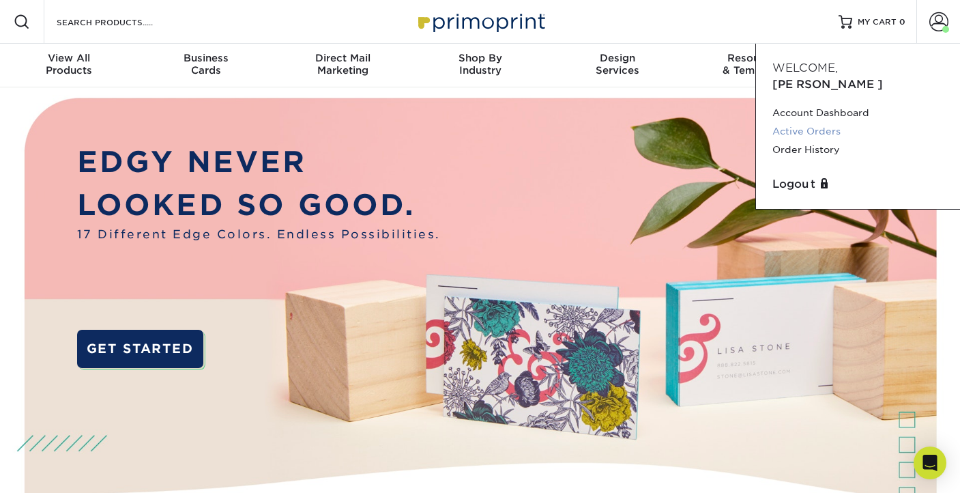  I want to click on a: Account Dashboard, so click(858, 113).